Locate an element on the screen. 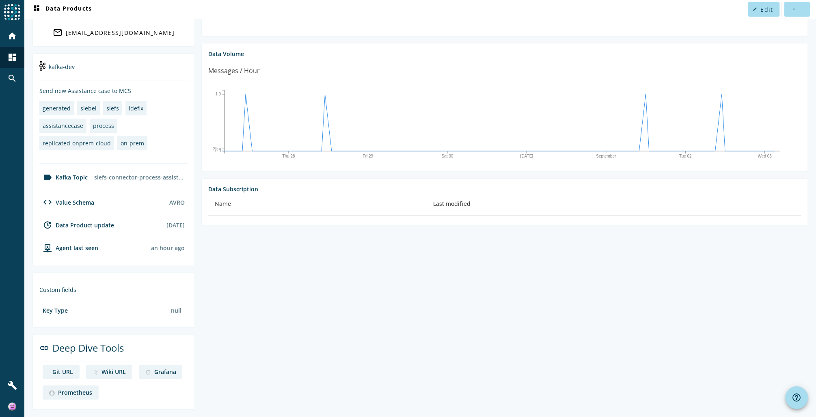 The height and width of the screenshot is (417, 816). div: Data Subscription is located at coordinates (505, 189).